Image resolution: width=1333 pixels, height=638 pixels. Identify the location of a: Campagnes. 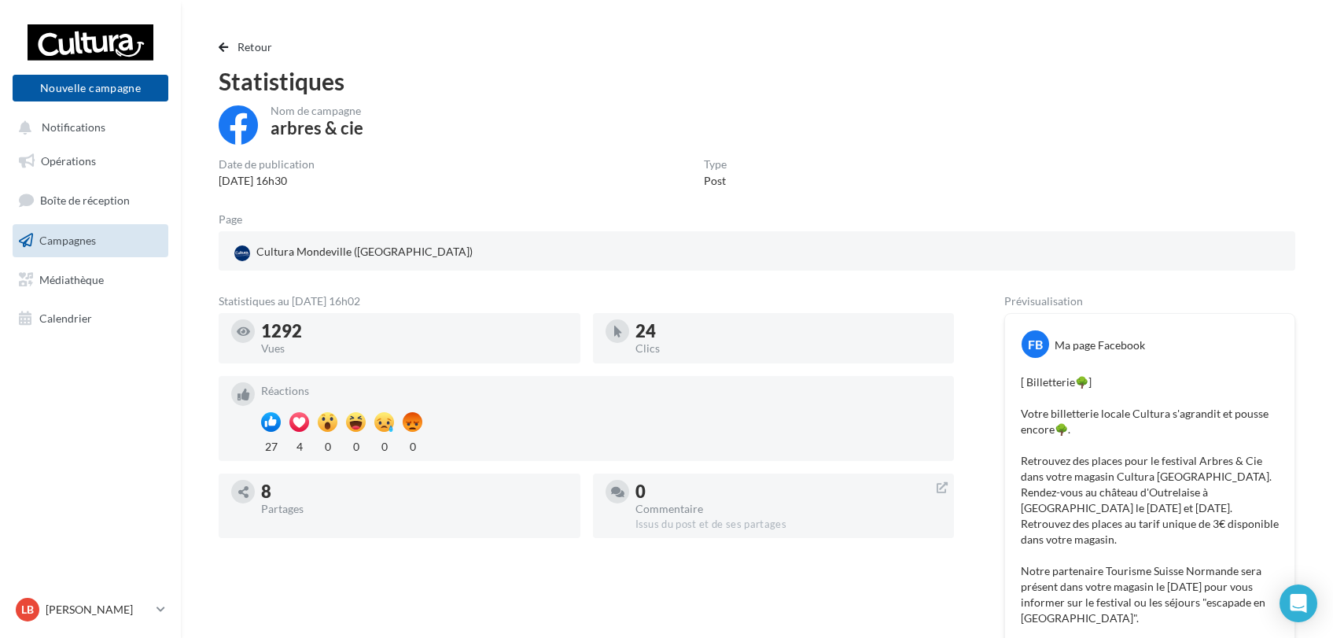
(90, 241).